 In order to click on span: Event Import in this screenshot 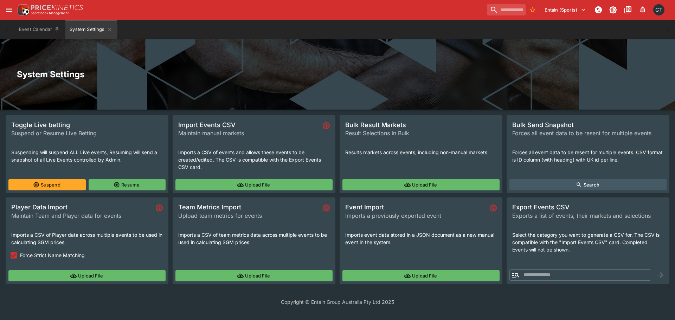, I will do `click(416, 207)`.